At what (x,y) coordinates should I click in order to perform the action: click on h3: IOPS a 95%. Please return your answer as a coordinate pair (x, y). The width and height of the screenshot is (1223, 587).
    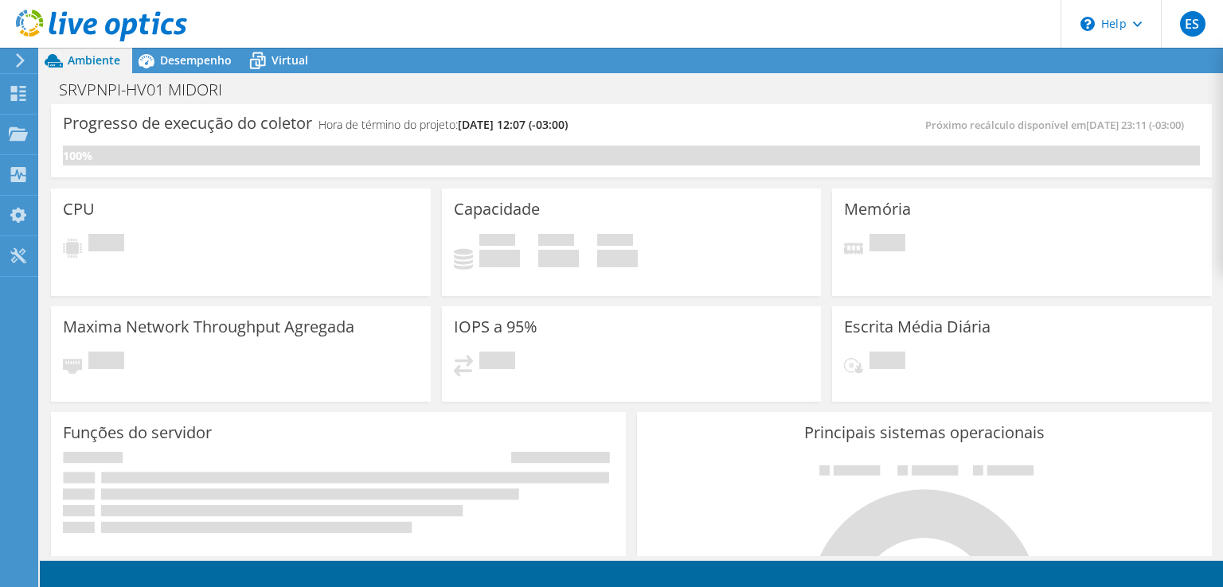
    Looking at the image, I should click on (495, 327).